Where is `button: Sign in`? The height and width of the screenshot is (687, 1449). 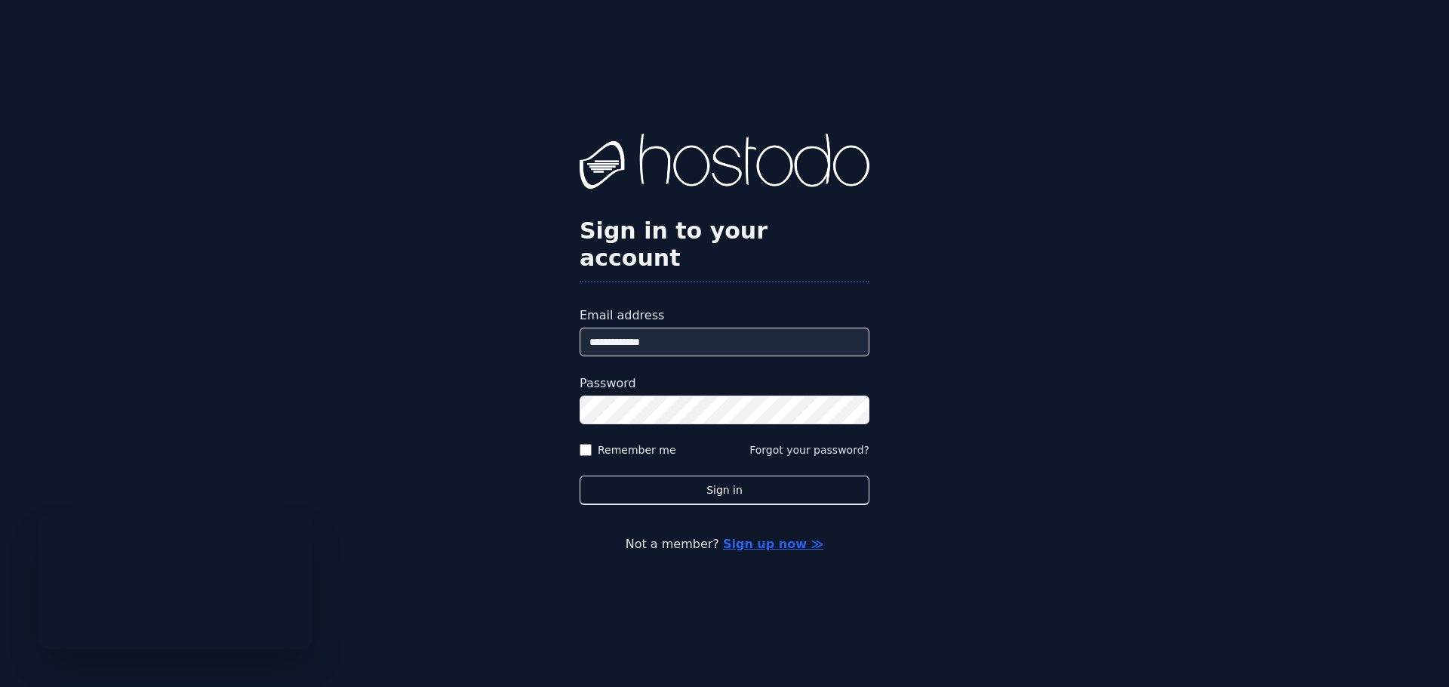
button: Sign in is located at coordinates (725, 490).